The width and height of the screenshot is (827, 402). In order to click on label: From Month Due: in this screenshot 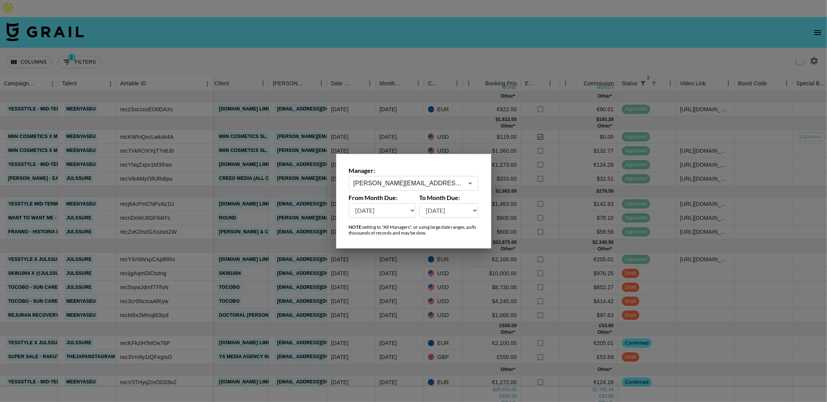, I will do `click(383, 198)`.